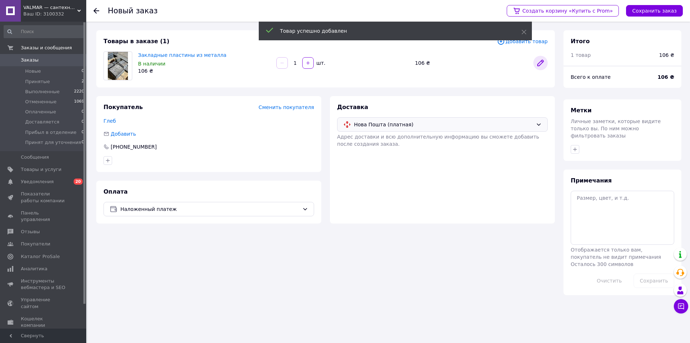 The width and height of the screenshot is (690, 343). I want to click on span: Прибыл в отделение, so click(51, 132).